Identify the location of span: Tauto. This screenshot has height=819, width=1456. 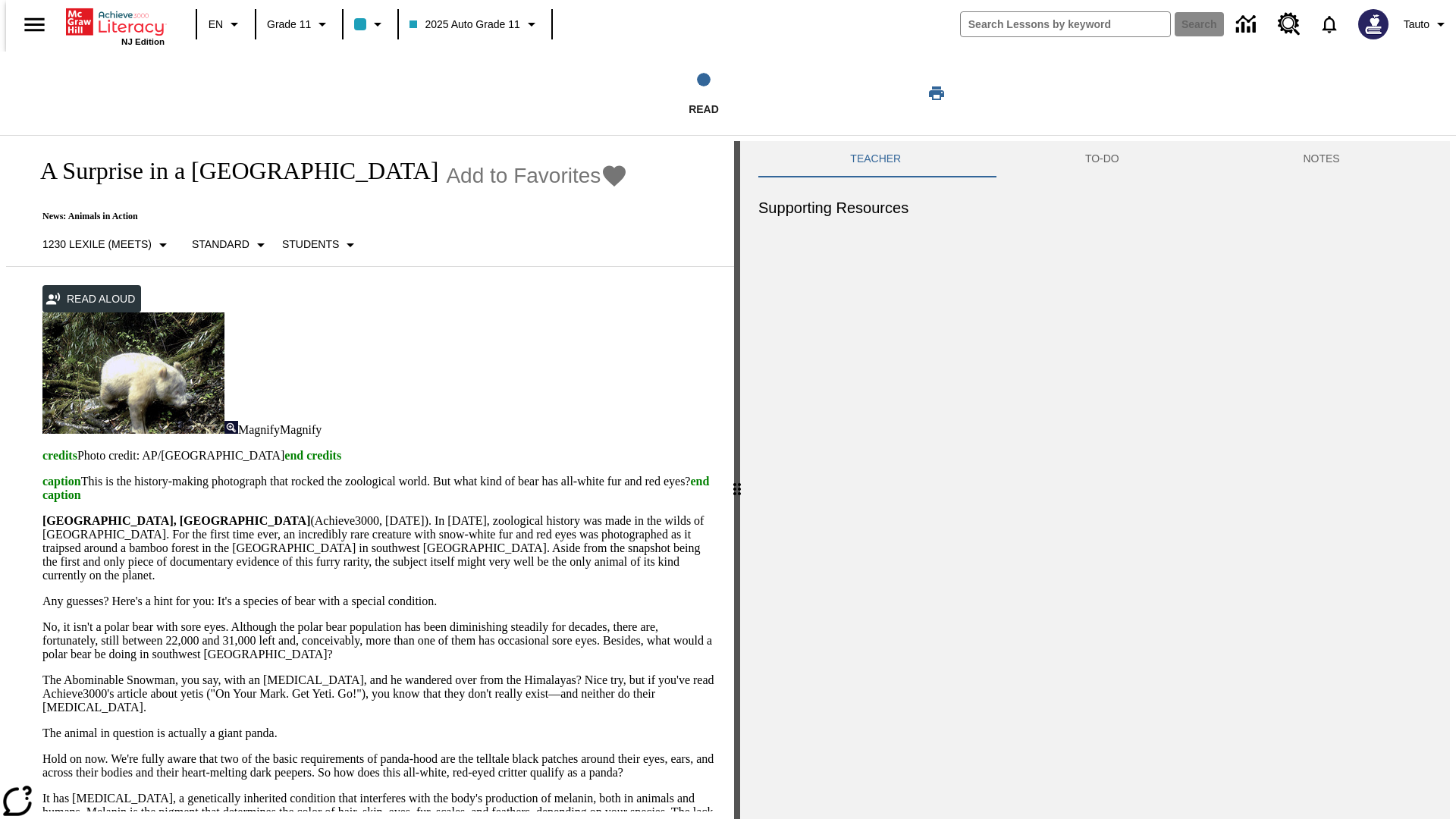
(1417, 24).